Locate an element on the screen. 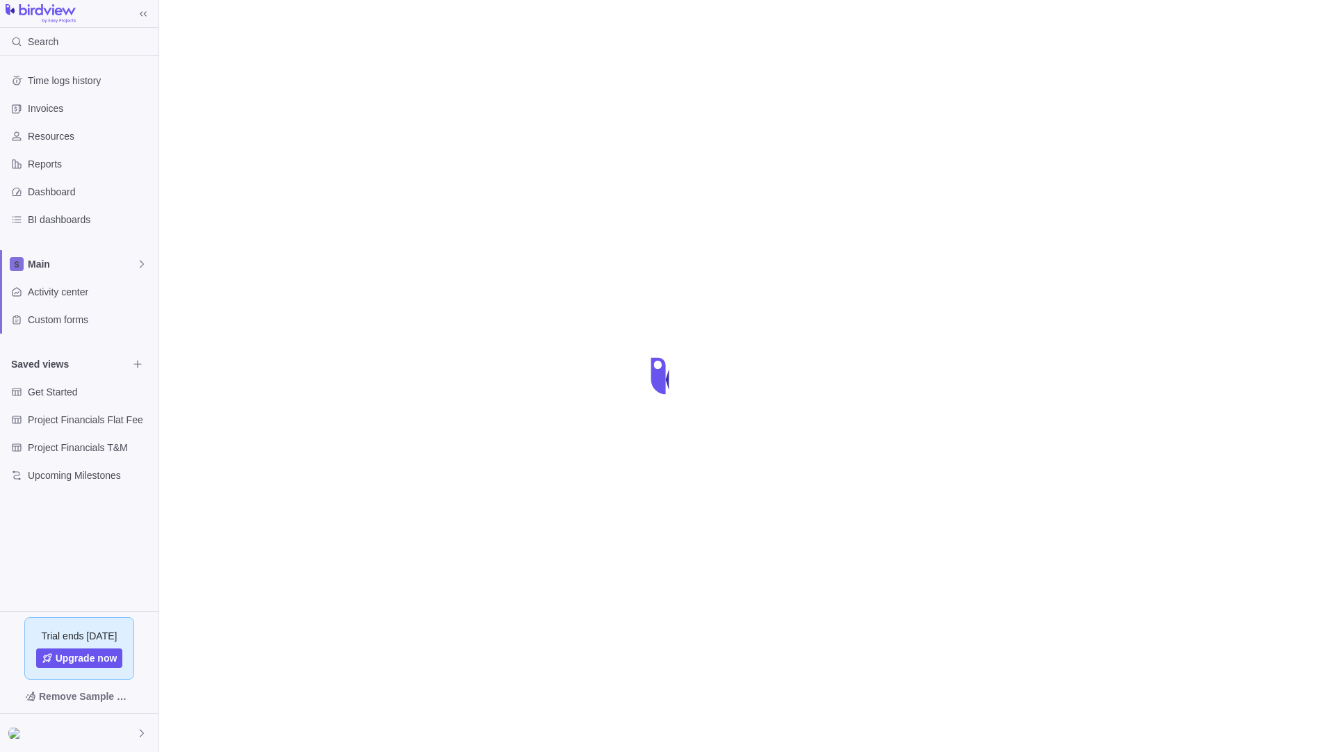 The width and height of the screenshot is (1329, 752). a: Upgrade now is located at coordinates (79, 658).